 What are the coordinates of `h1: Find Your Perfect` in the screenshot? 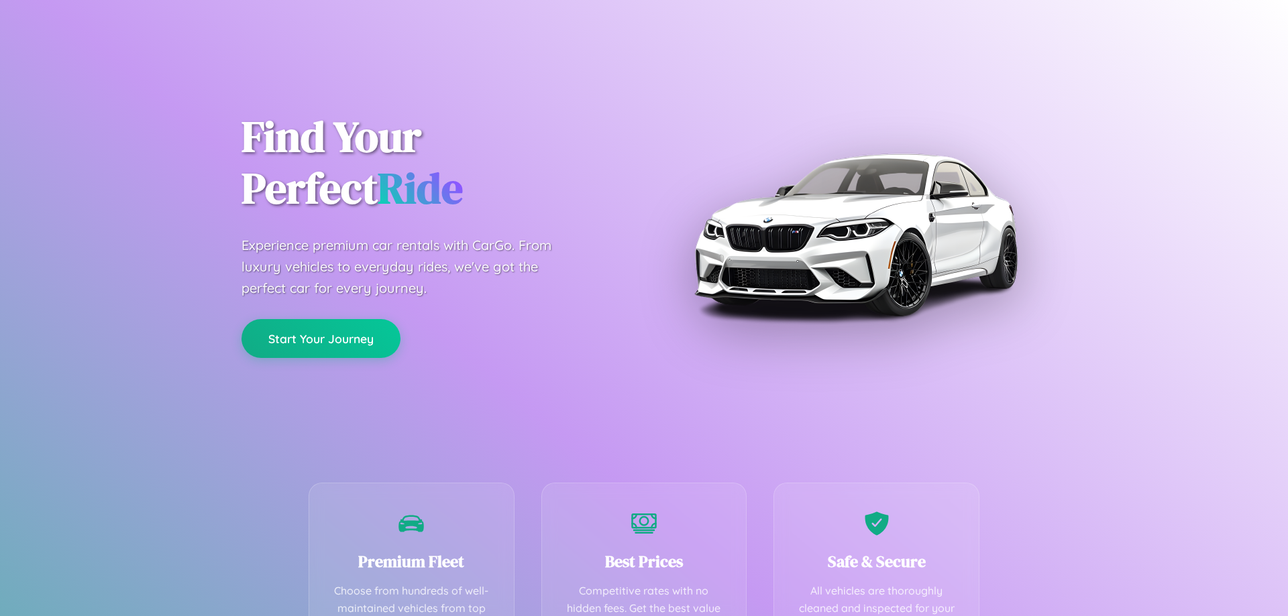 It's located at (433, 163).